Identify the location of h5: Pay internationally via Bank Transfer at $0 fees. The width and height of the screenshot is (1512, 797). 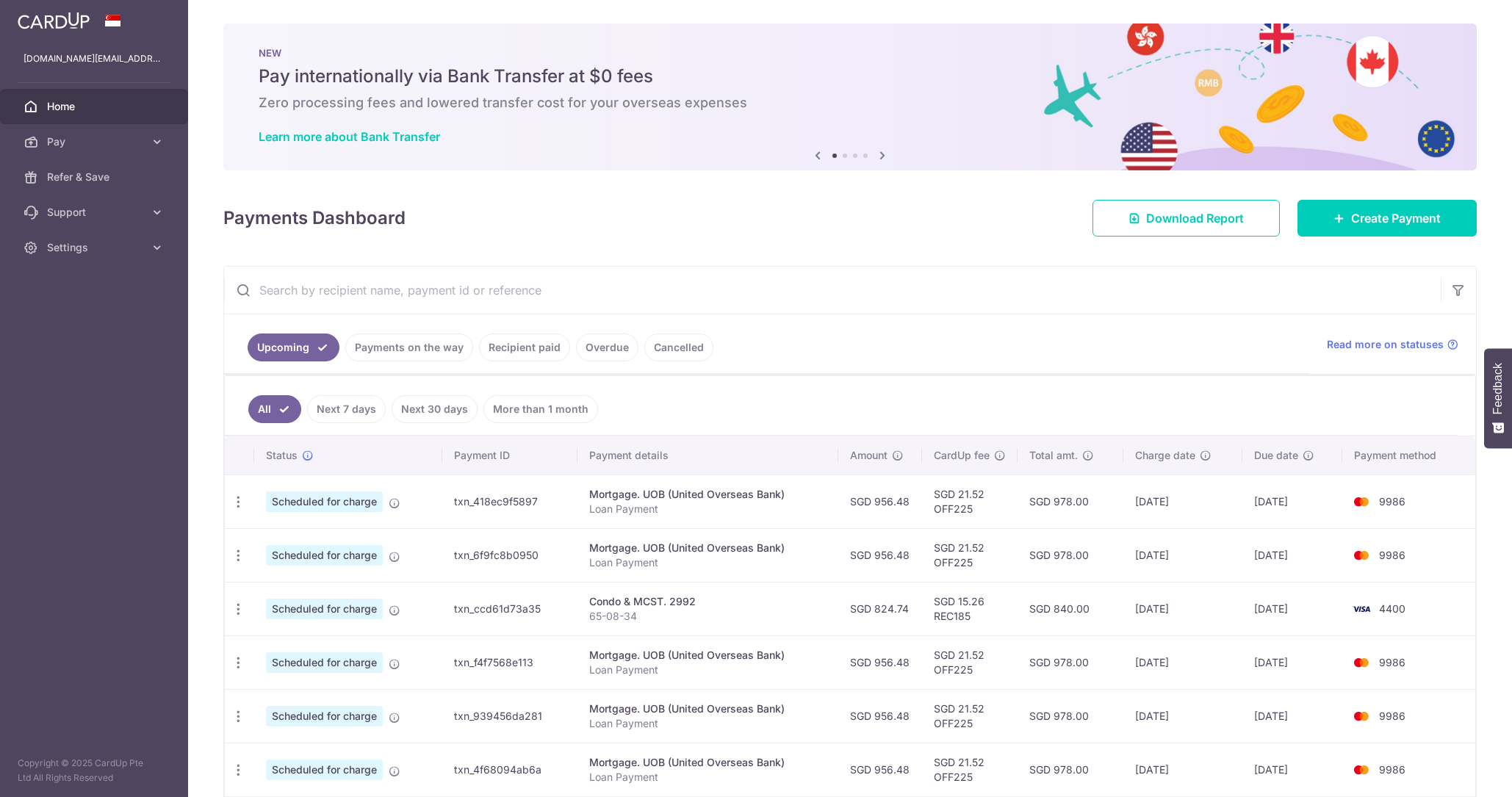
(850, 76).